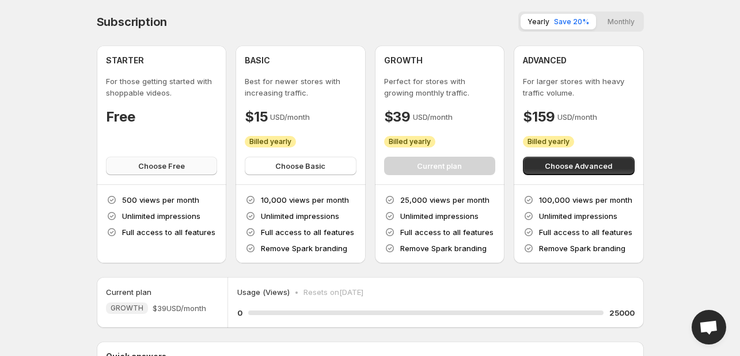  What do you see at coordinates (585, 200) in the screenshot?
I see `p: 100,000 views per month` at bounding box center [585, 200].